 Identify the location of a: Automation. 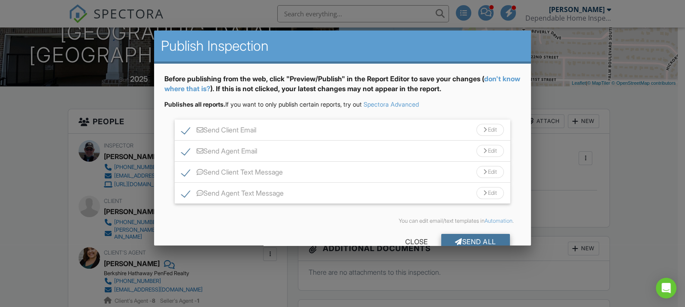
(499, 220).